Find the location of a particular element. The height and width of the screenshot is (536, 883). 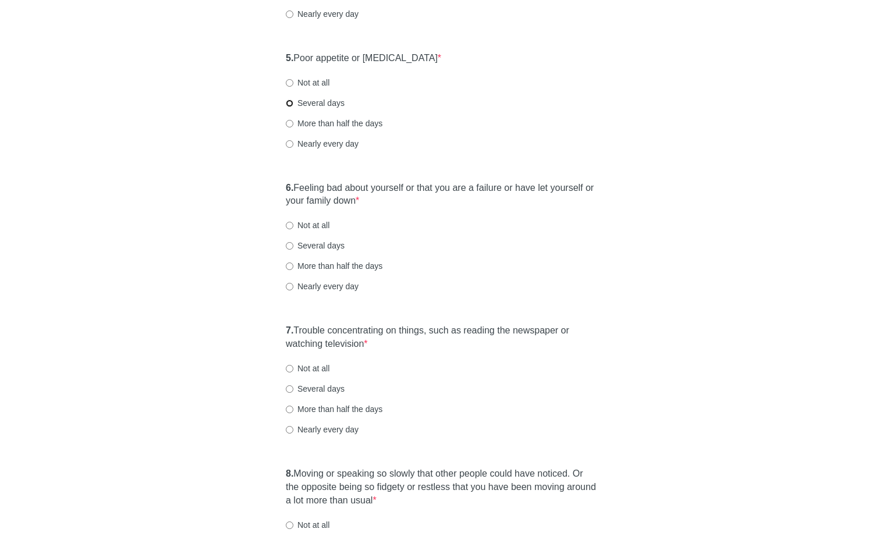

strong: 8. is located at coordinates (289, 473).